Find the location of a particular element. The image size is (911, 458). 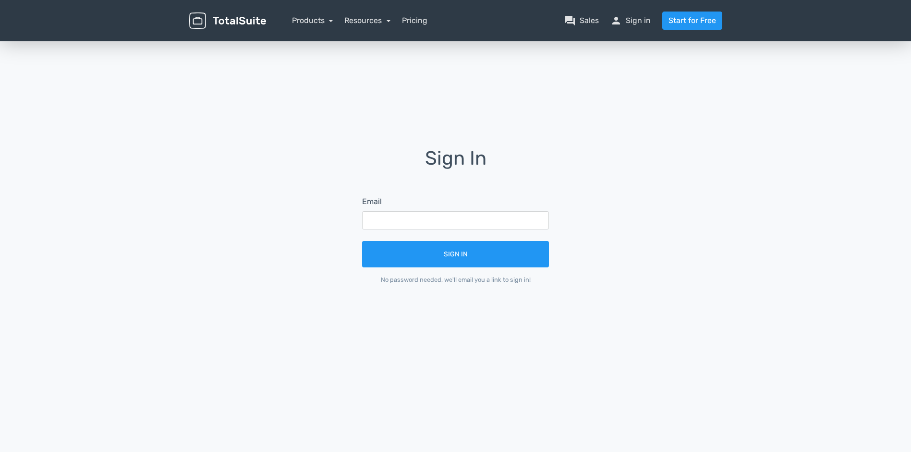

h1: Sign In is located at coordinates (455, 165).